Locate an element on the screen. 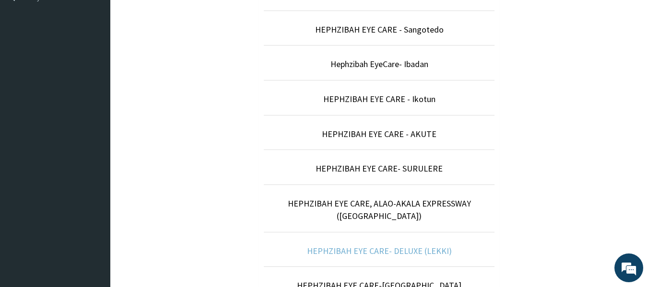 This screenshot has height=287, width=648. a: HEPHZIBAH EYE CARE - Sangotedo is located at coordinates (380, 29).